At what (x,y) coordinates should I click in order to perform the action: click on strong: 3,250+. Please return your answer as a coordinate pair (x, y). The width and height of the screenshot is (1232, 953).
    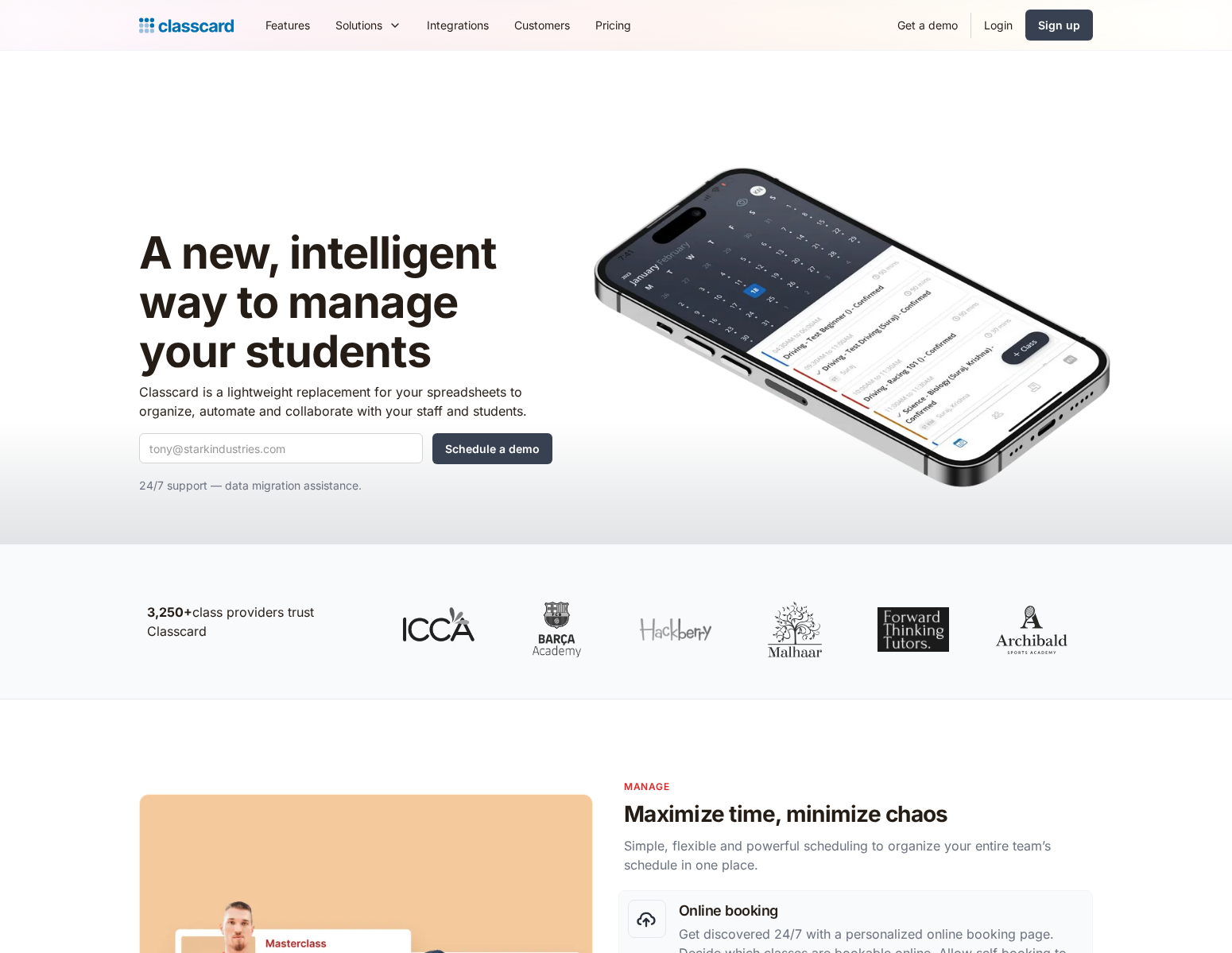
    Looking at the image, I should click on (169, 612).